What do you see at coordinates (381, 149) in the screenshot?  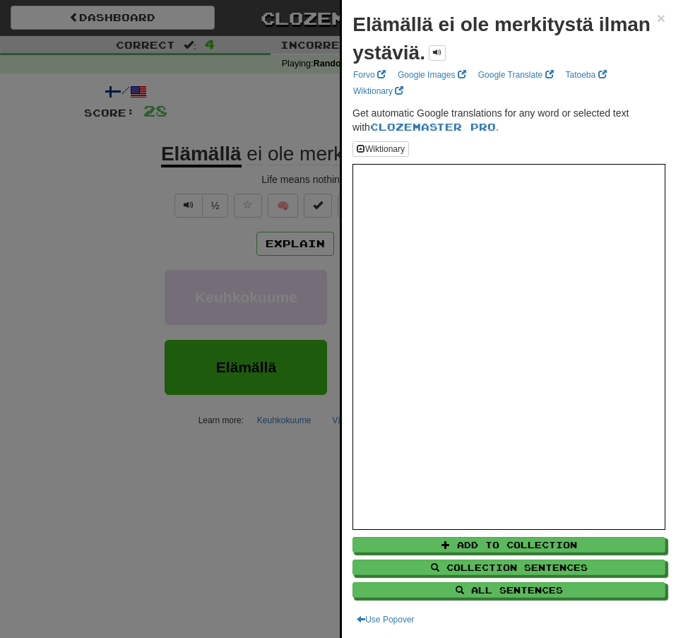 I see `button: Wiktionary` at bounding box center [381, 149].